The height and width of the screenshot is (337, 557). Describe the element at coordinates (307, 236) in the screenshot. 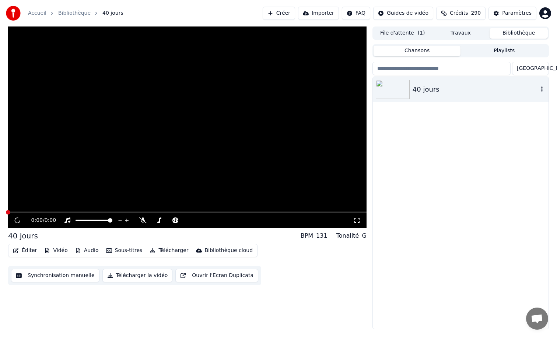

I see `div: BPM` at that location.